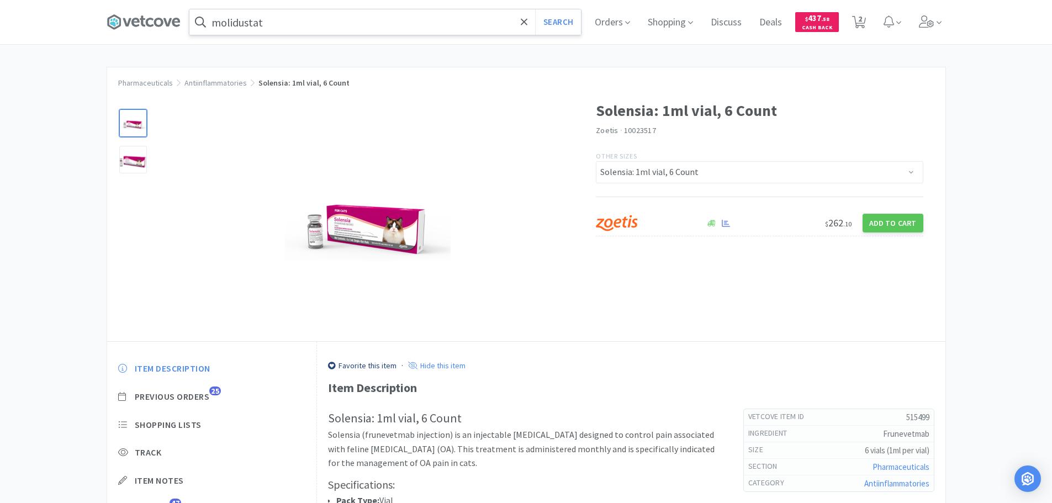 The image size is (1052, 503). I want to click on h6: Vetcove Item Id, so click(781, 417).